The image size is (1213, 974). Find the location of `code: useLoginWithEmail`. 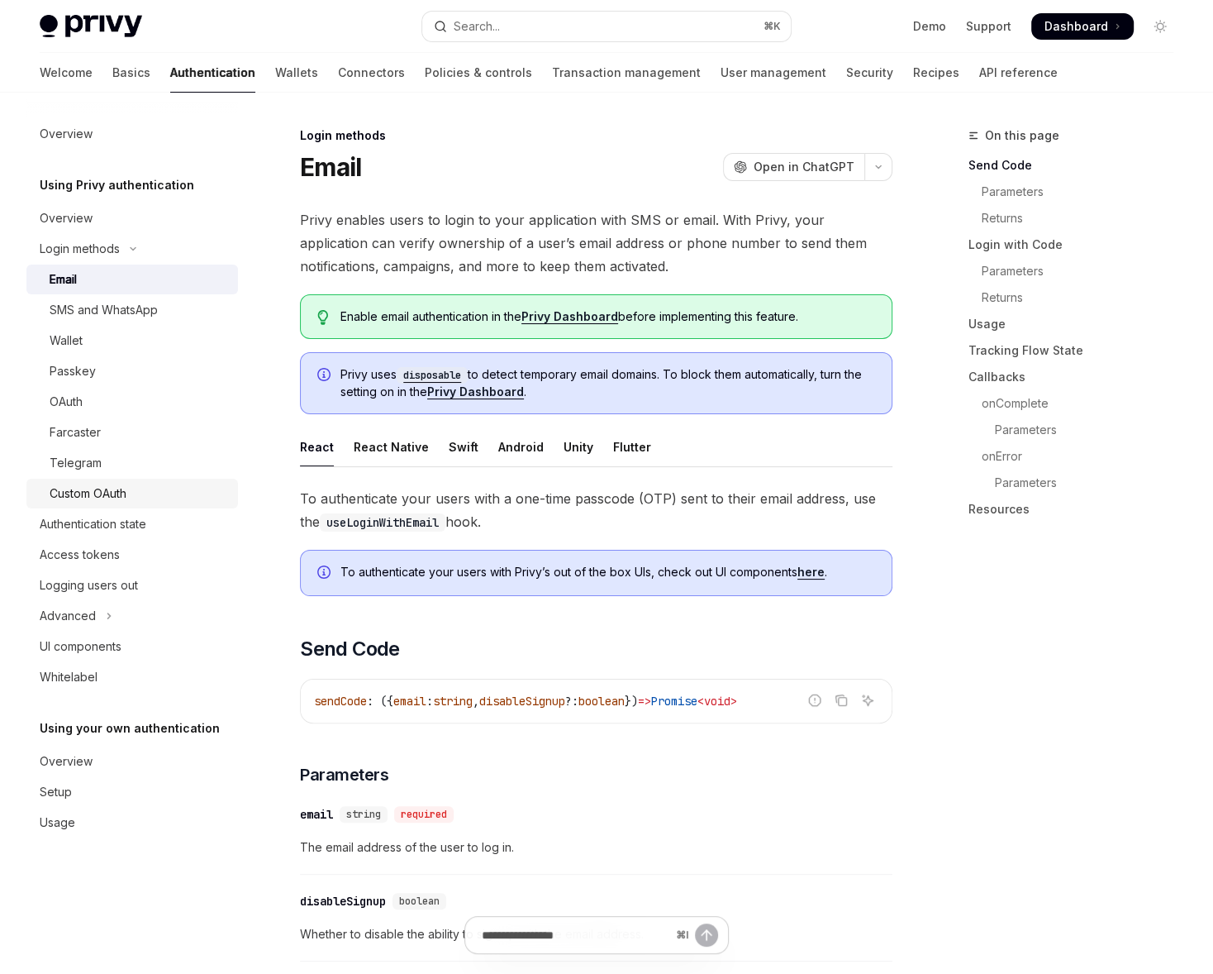

code: useLoginWithEmail is located at coordinates (383, 522).